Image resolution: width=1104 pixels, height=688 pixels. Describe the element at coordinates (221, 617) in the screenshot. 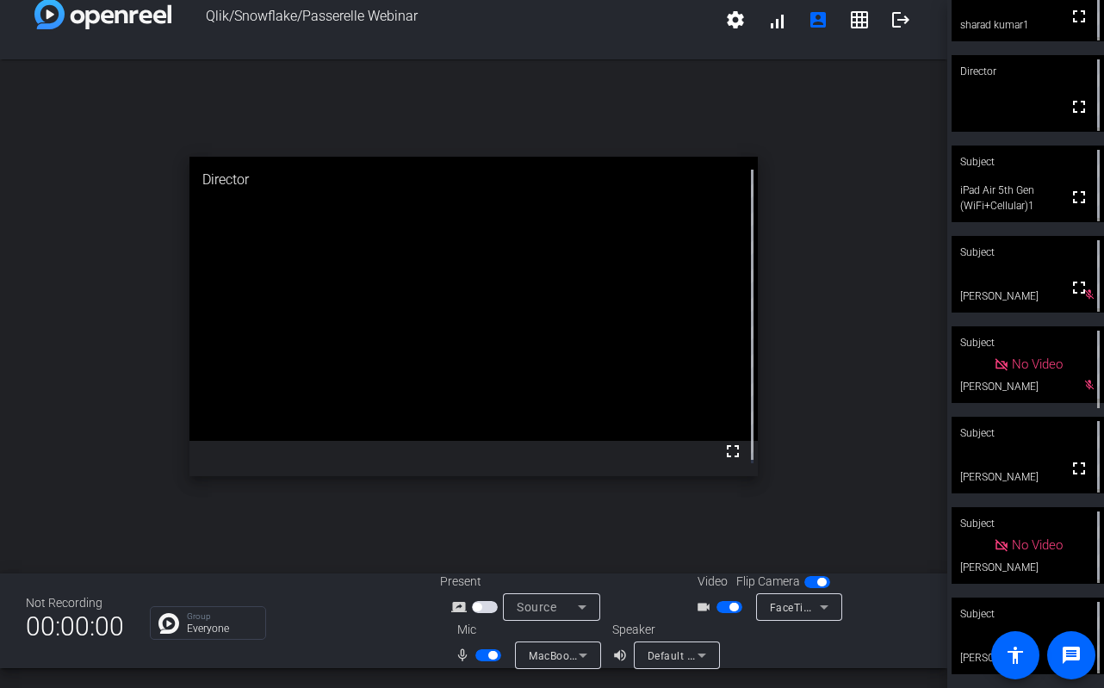

I see `p: Group` at that location.